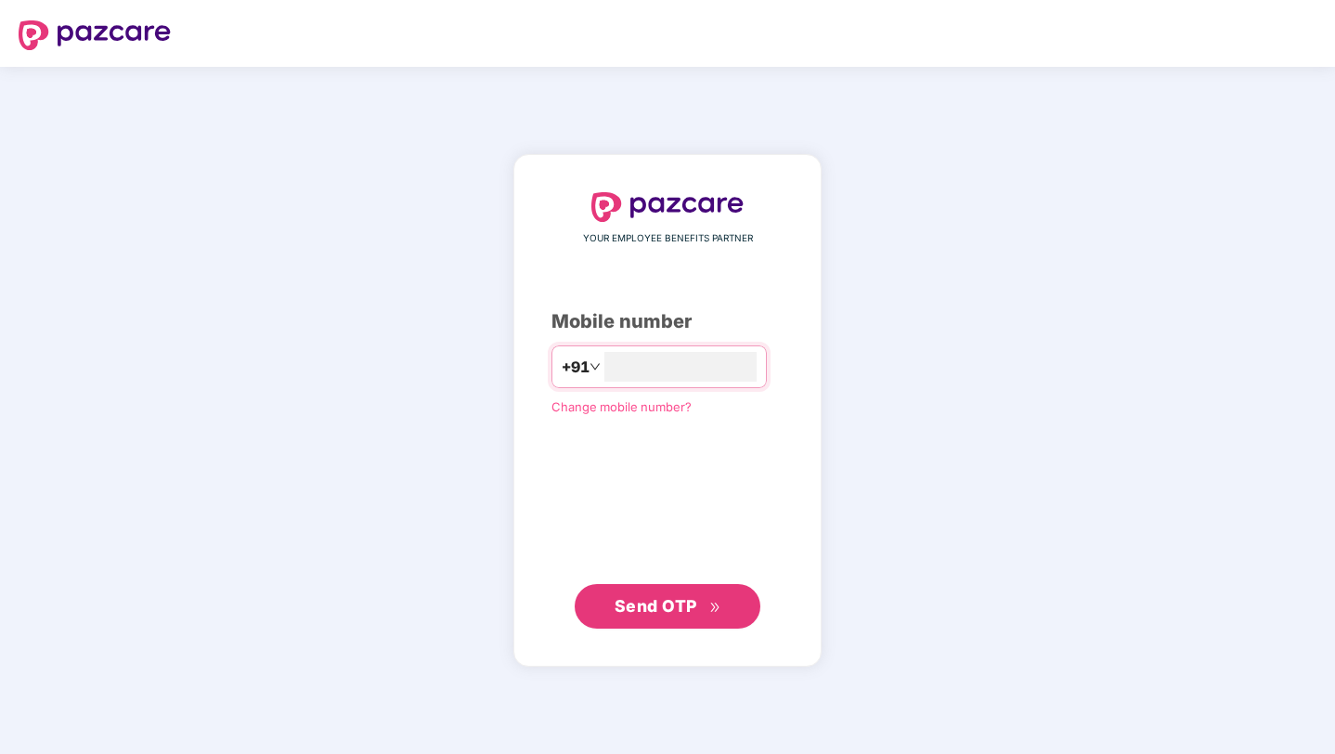 The height and width of the screenshot is (754, 1335). Describe the element at coordinates (668, 321) in the screenshot. I see `div: Mobile number` at that location.